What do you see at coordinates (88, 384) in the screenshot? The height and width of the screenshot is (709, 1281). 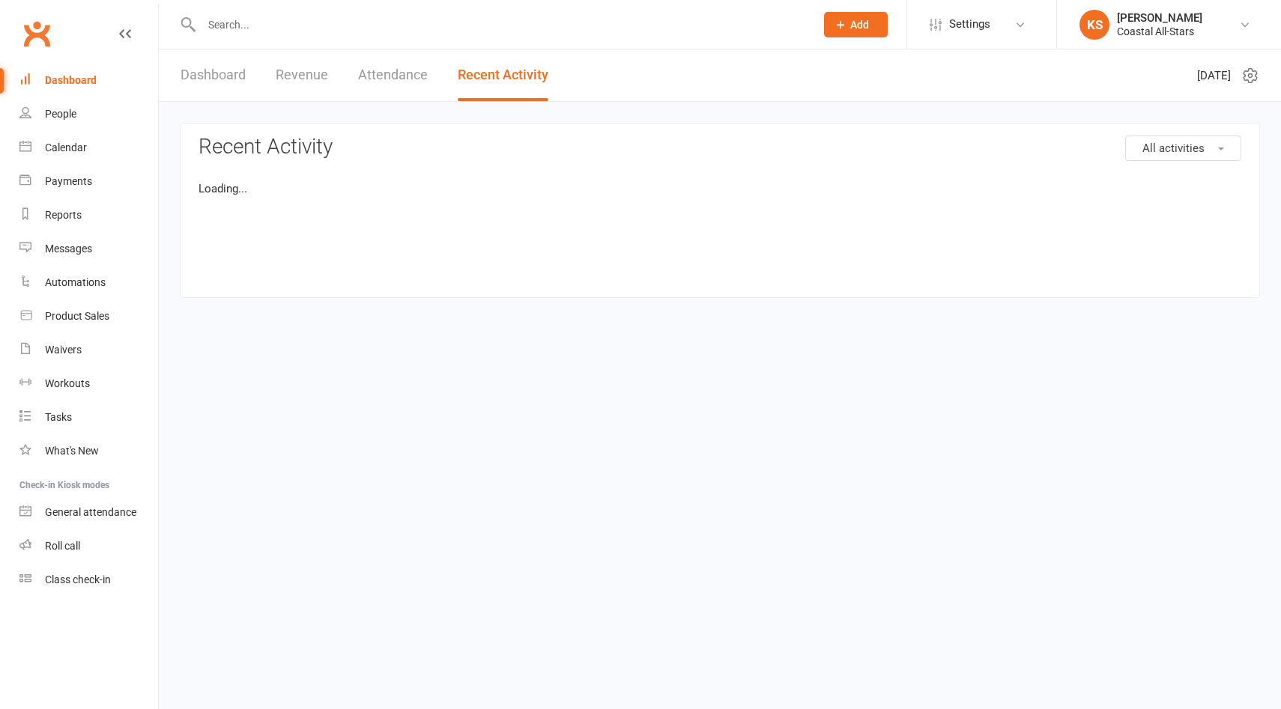 I see `a: Workouts` at bounding box center [88, 384].